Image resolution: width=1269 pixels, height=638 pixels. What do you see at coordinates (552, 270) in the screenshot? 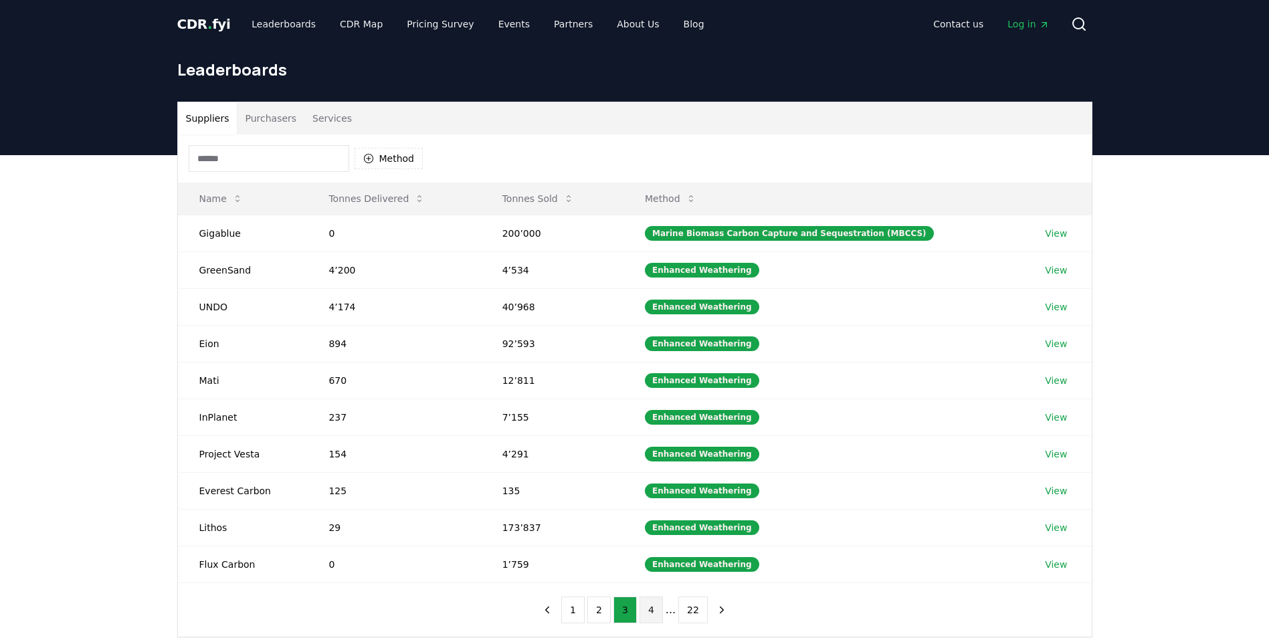
I see `td: 4’534` at bounding box center [552, 270].